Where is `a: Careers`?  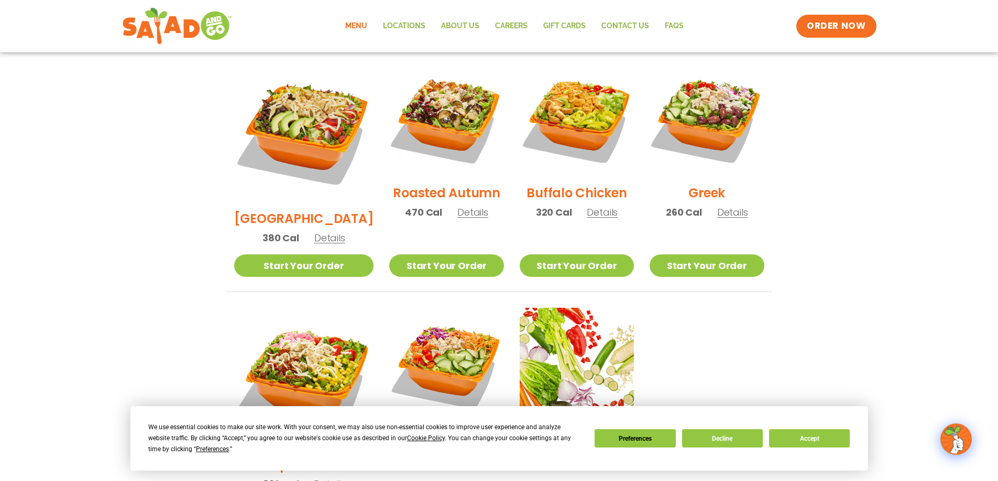 a: Careers is located at coordinates (511, 26).